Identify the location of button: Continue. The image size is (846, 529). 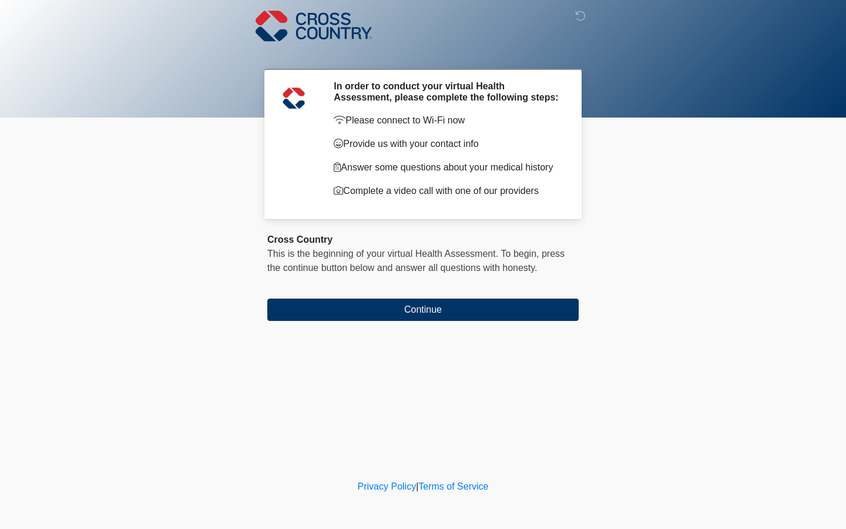
(423, 310).